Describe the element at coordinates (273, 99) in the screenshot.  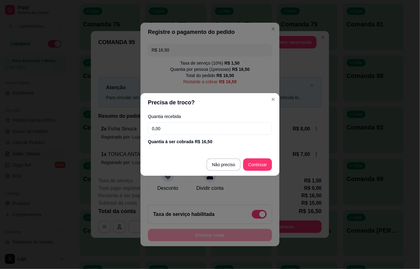
I see `button: Close` at that location.